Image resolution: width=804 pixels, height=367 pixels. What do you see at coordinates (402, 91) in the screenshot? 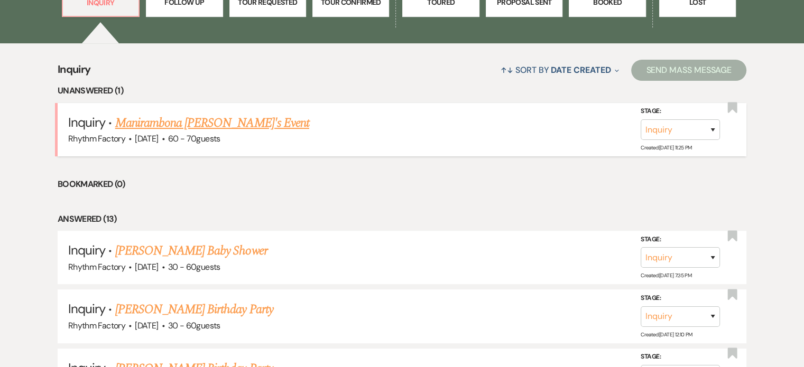
I see `li: Unanswered (1)` at bounding box center [402, 91].